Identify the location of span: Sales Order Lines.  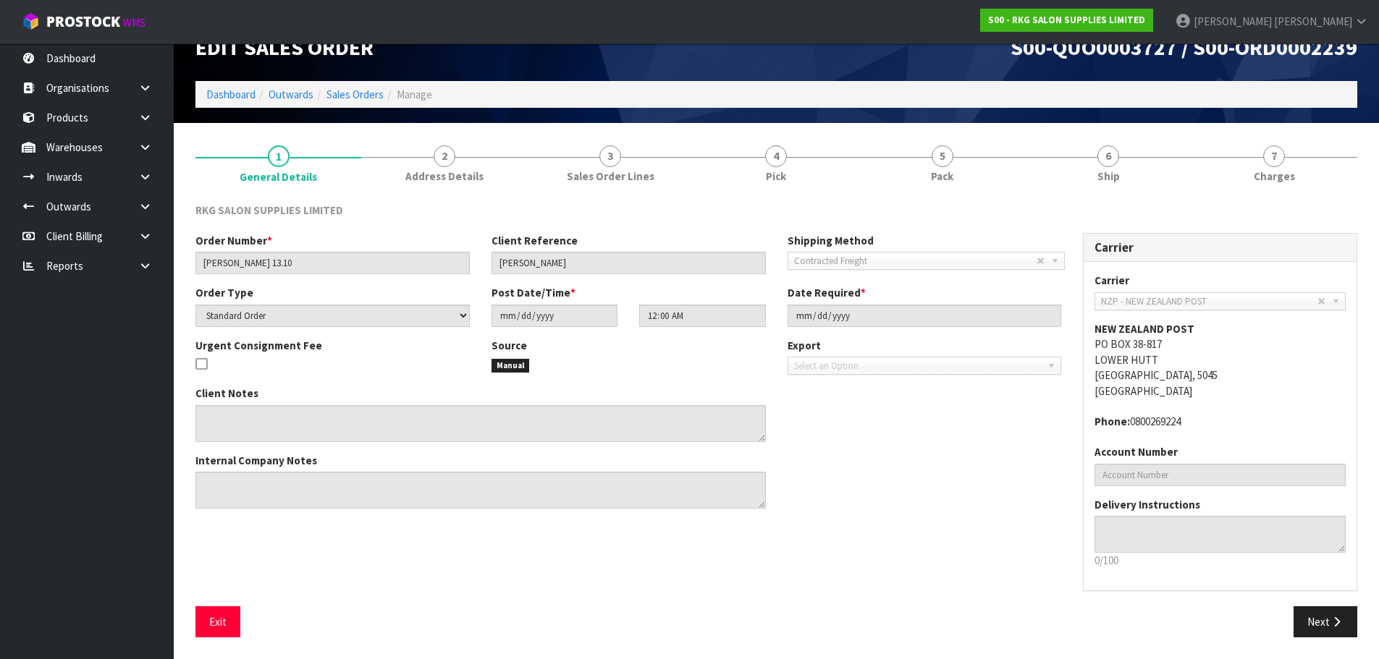
(610, 176).